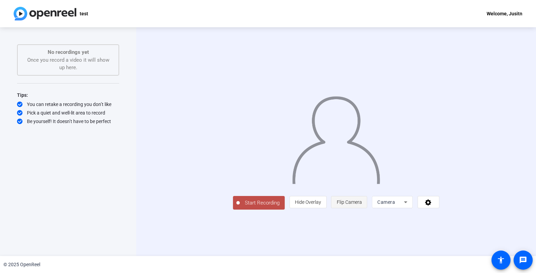 This screenshot has height=273, width=536. Describe the element at coordinates (84, 14) in the screenshot. I see `p: test` at that location.